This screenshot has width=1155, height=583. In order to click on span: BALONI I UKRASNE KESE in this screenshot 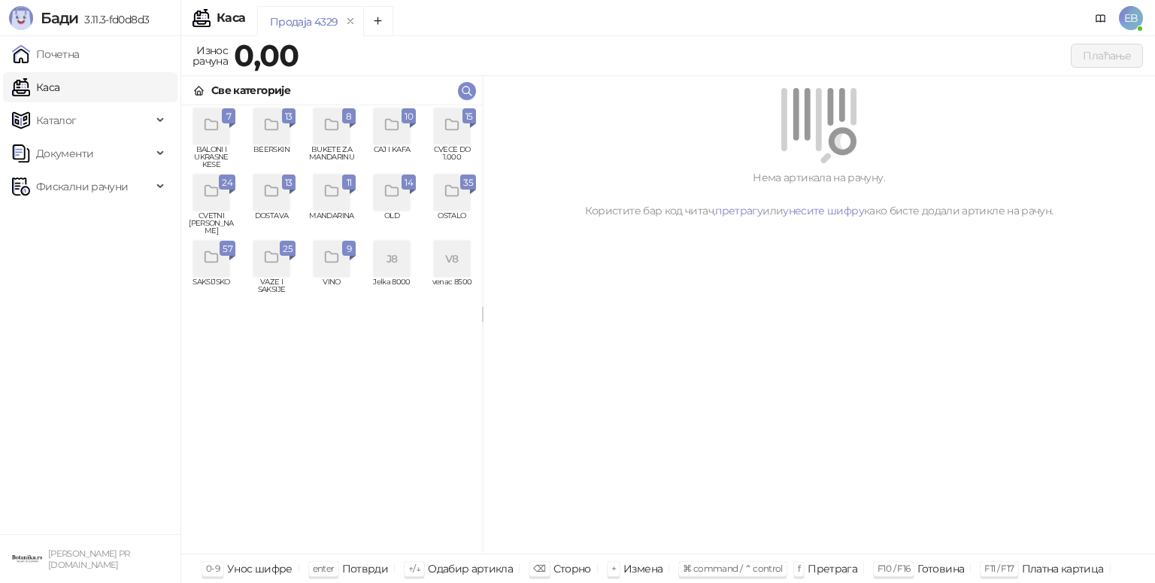, I will do `click(211, 157)`.